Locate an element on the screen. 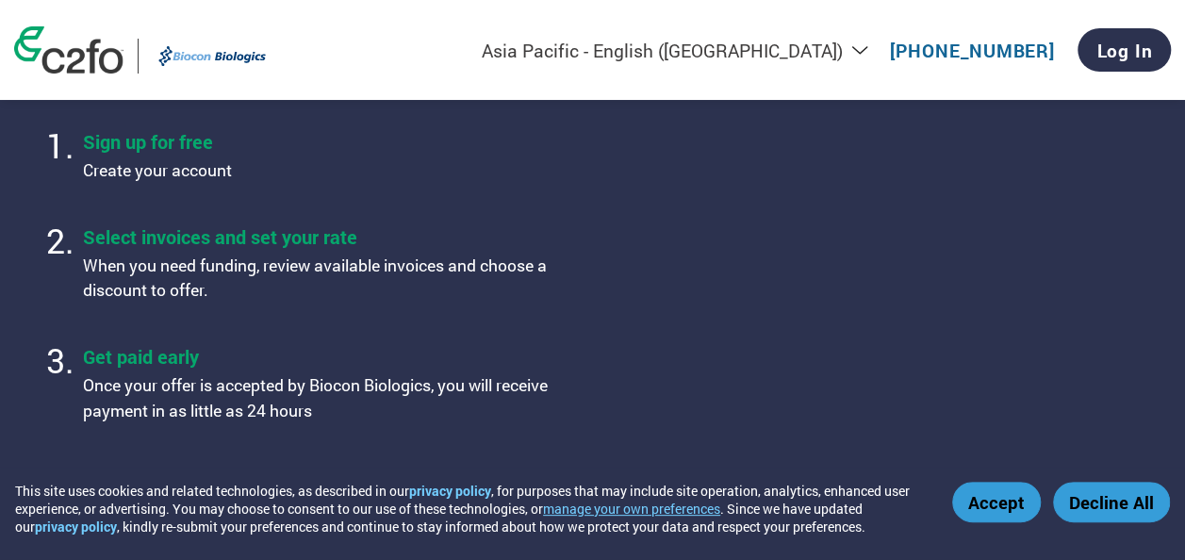 This screenshot has width=1185, height=560. p: When you need funding, review available invoices and choose a discount to offer. is located at coordinates (319, 278).